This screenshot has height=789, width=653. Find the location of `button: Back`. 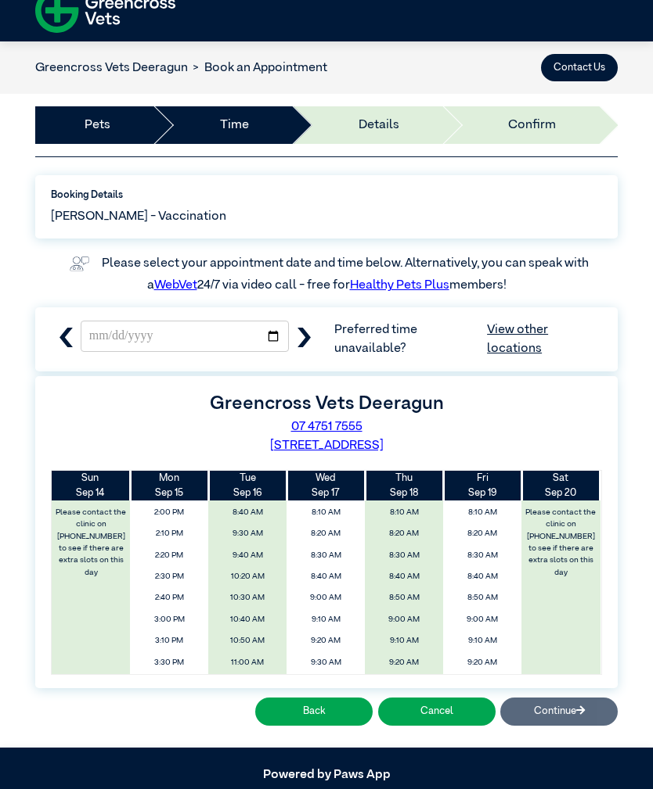

button: Back is located at coordinates (314, 711).